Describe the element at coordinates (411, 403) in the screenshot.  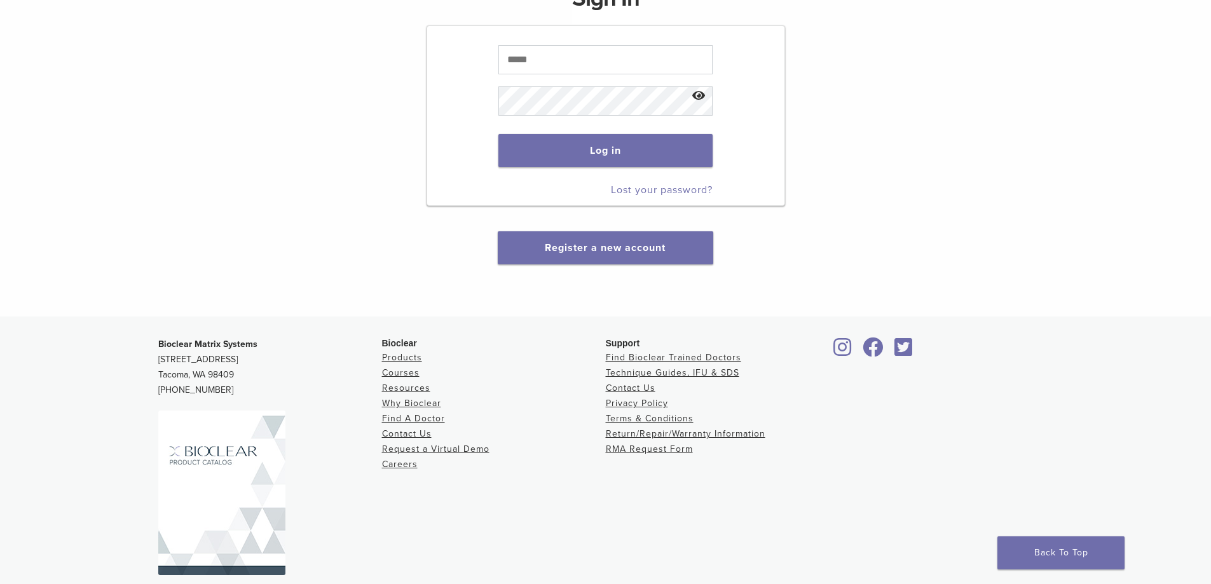
I see `a: Why Bioclear` at that location.